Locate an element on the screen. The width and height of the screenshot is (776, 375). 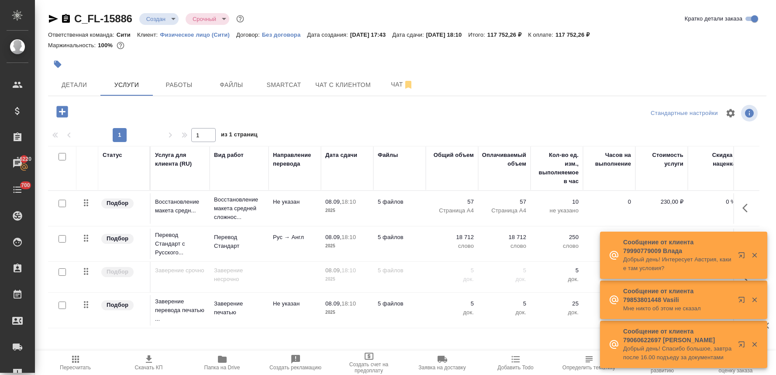
td: 1 is located at coordinates (610, 277).